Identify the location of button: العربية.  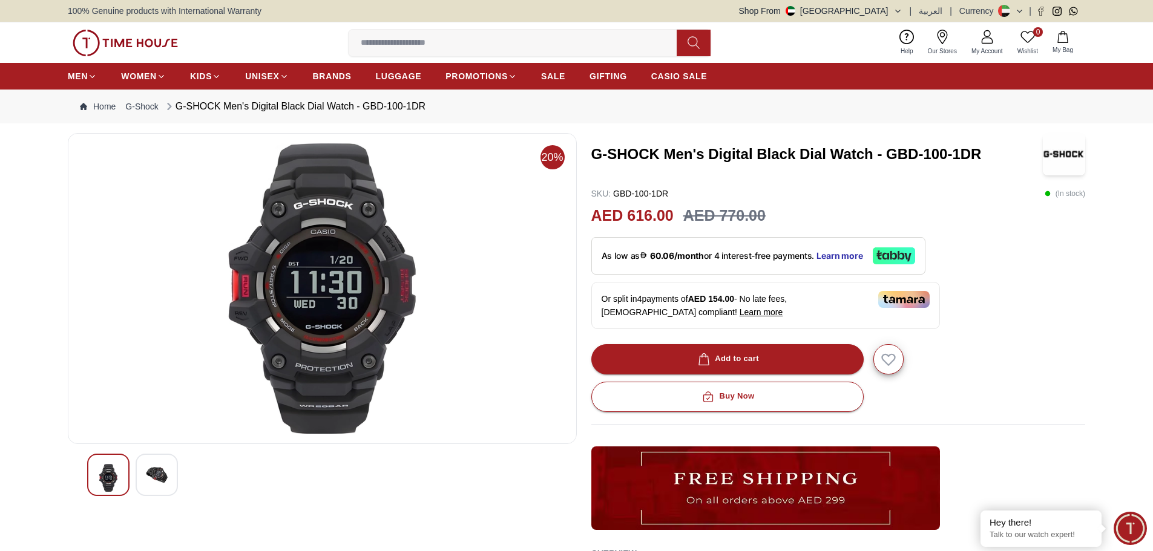
(930, 11).